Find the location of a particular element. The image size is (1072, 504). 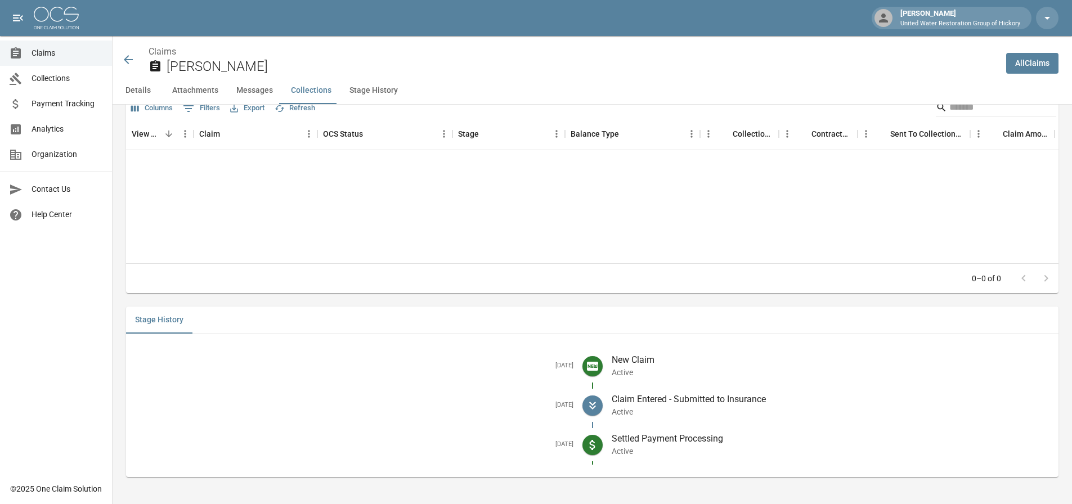

p: 0–0 of 0 is located at coordinates (986, 279).